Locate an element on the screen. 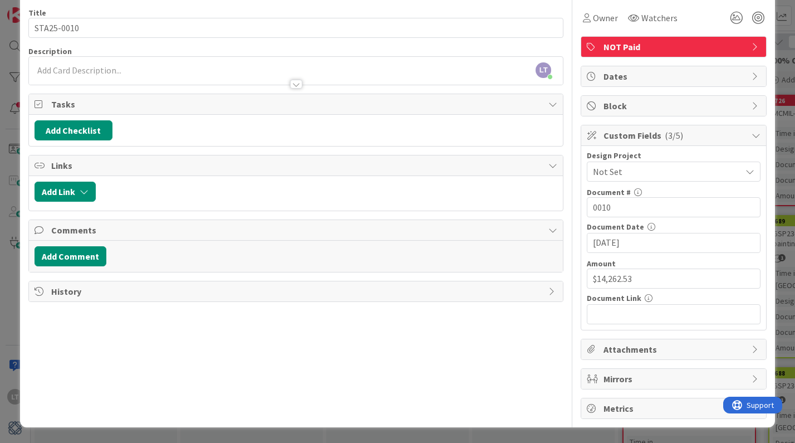  label: Document # is located at coordinates (609, 192).